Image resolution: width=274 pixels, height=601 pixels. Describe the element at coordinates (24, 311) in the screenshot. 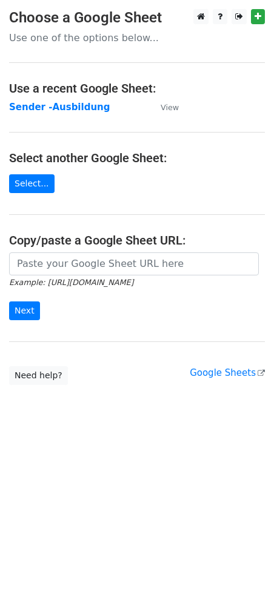

I see `input: Next` at that location.